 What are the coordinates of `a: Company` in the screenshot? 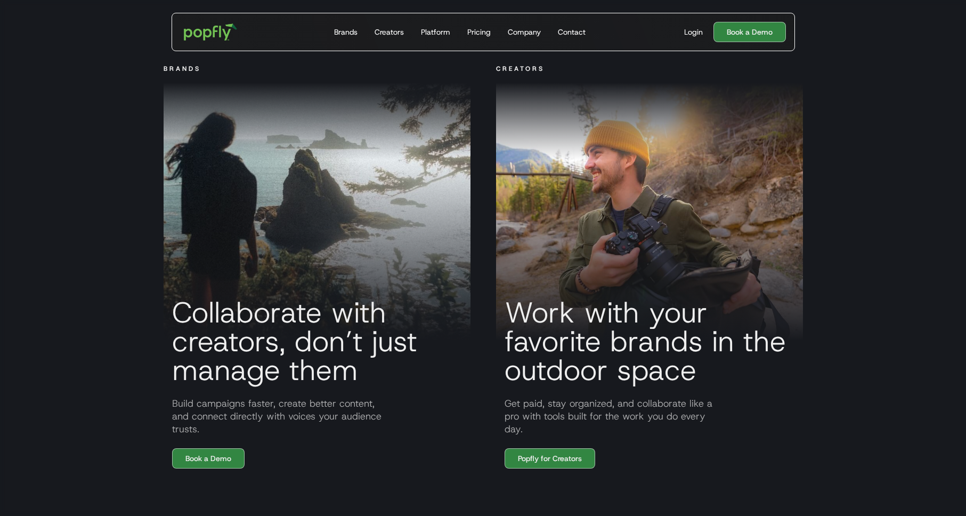 It's located at (524, 32).